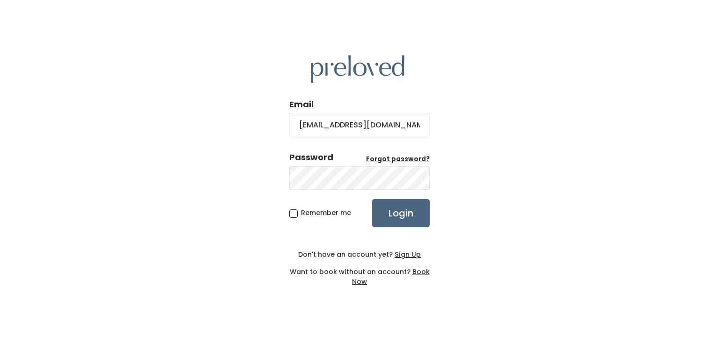 This screenshot has width=719, height=342. What do you see at coordinates (359, 254) in the screenshot?
I see `div: Don't have an account yet?` at bounding box center [359, 254].